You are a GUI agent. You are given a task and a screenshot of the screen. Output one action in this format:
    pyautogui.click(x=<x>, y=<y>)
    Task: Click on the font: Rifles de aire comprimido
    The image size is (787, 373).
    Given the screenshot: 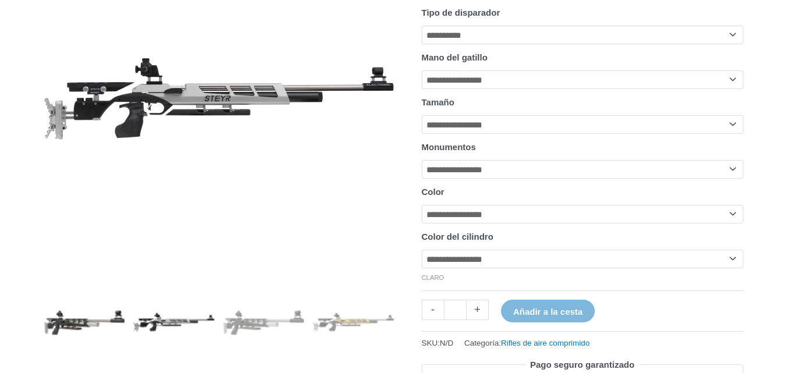 What is the action you would take?
    pyautogui.click(x=545, y=343)
    